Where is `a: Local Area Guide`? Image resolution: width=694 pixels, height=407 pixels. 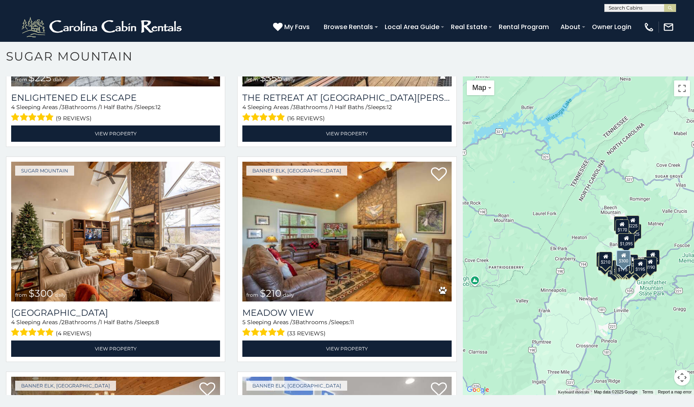 a: Local Area Guide is located at coordinates (412, 27).